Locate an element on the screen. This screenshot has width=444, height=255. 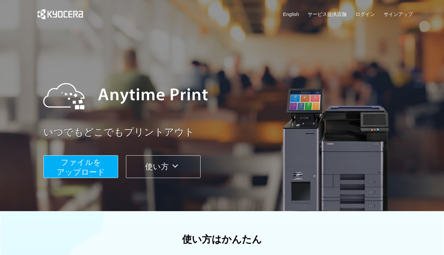
span: ファイルを ​​アップロード is located at coordinates (81, 167).